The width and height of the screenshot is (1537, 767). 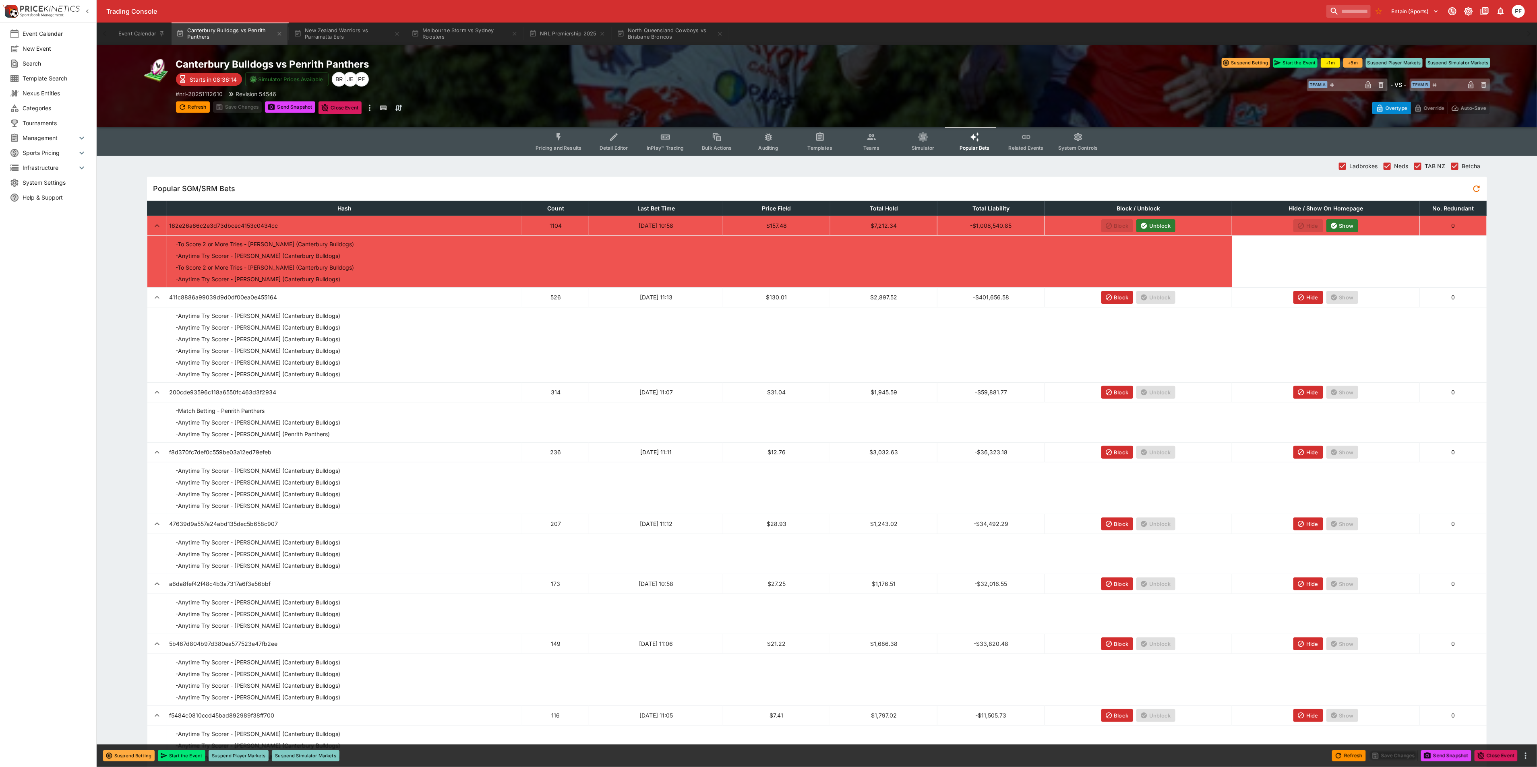 What do you see at coordinates (991, 715) in the screenshot?
I see `td: -$11,505.73` at bounding box center [991, 715].